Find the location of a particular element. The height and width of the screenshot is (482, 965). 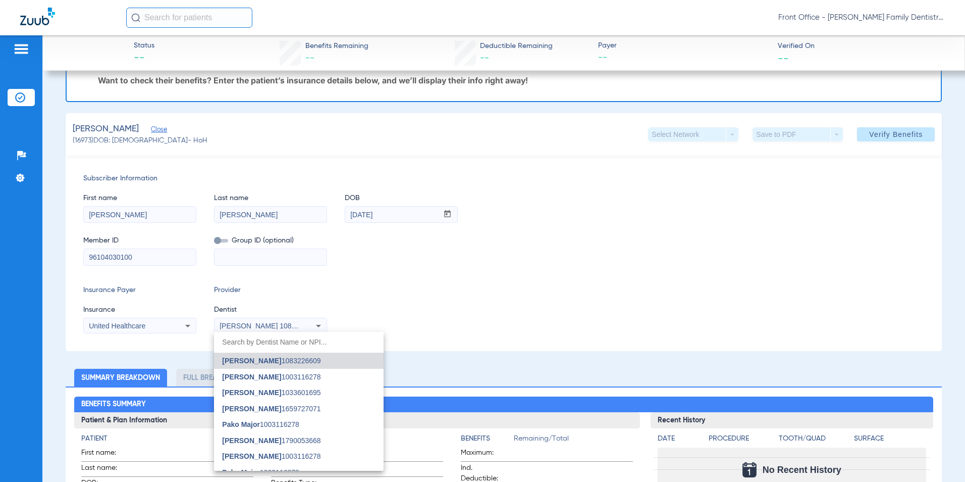

input: dropdown search is located at coordinates (299, 342).